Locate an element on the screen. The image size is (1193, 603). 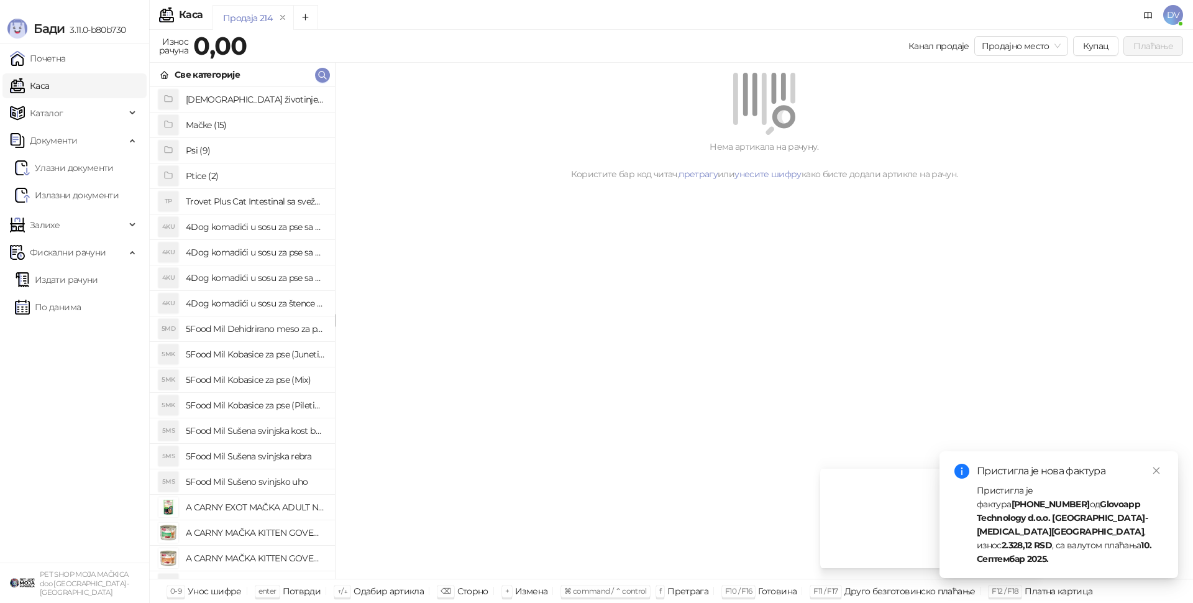
div: Унос шифре is located at coordinates (214, 591).